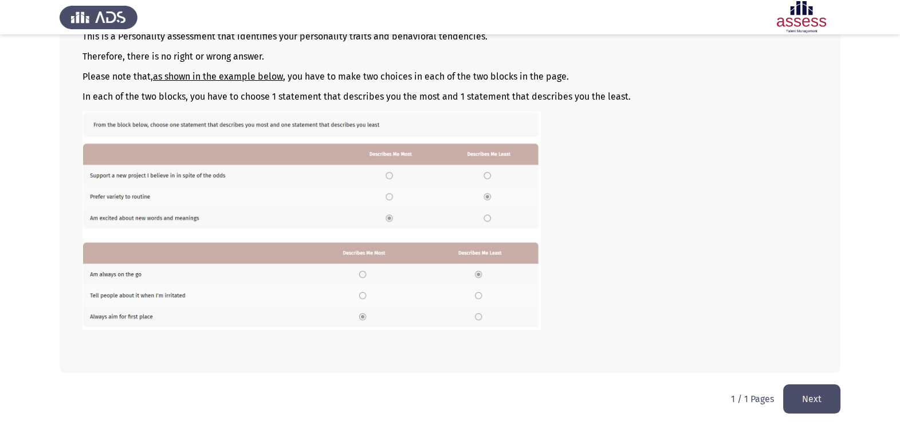  Describe the element at coordinates (450, 76) in the screenshot. I see `p: Please note that, , you have to make two choices in each of the two blocks in the page.` at that location.